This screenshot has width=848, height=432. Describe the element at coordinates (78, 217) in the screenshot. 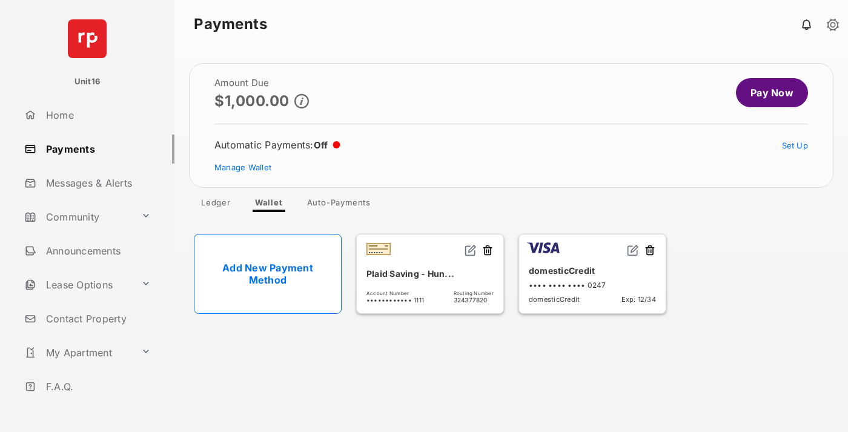

I see `a: Community` at that location.